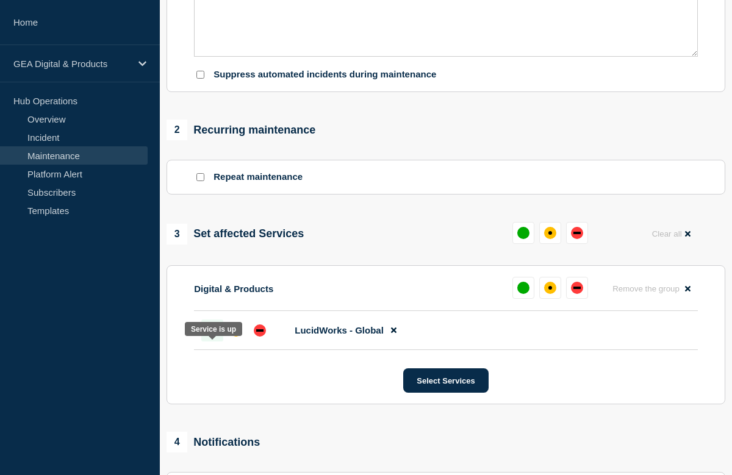 Image resolution: width=732 pixels, height=475 pixels. Describe the element at coordinates (177, 442) in the screenshot. I see `span: 4` at that location.